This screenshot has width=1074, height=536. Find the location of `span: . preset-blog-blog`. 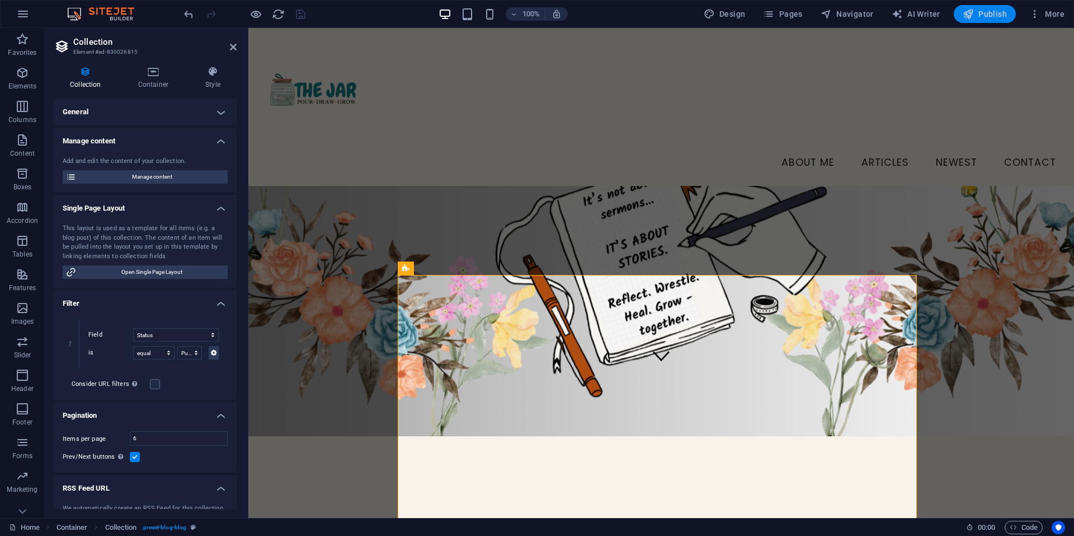

span: . preset-blog-blog is located at coordinates (164, 527).